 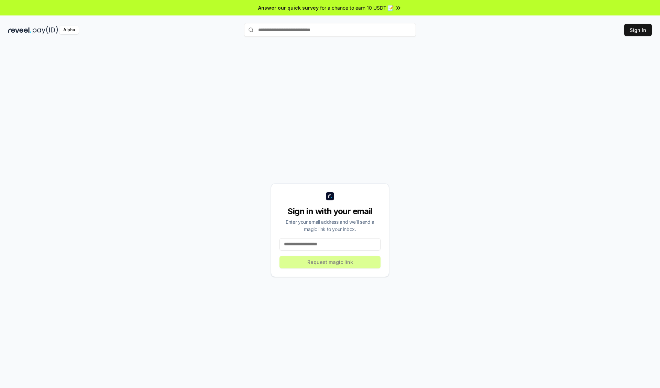 I want to click on div: Sign in with your email, so click(x=330, y=211).